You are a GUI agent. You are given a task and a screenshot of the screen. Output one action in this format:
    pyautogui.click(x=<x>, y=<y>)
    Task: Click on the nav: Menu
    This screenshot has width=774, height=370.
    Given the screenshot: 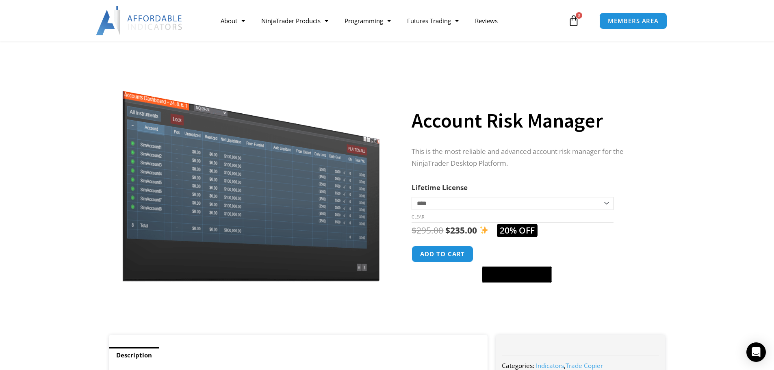 What is the action you would take?
    pyautogui.click(x=389, y=21)
    